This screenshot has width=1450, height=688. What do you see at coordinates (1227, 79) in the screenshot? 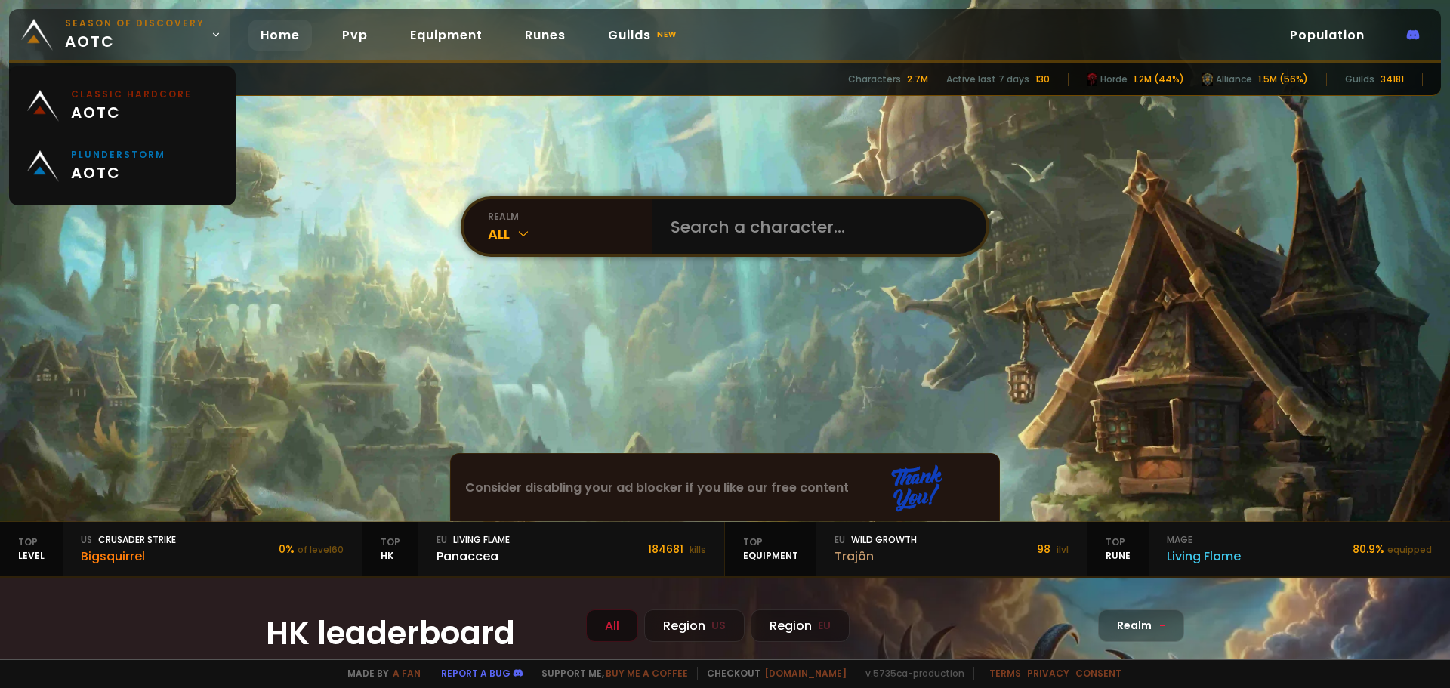
I see `div: Alliance` at bounding box center [1227, 79].